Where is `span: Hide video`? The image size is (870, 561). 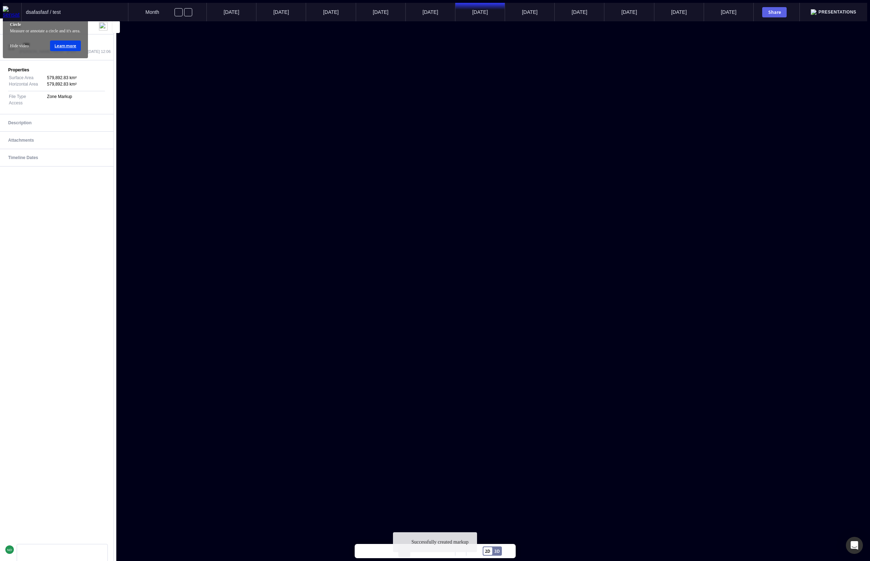
span: Hide video is located at coordinates (19, 46).